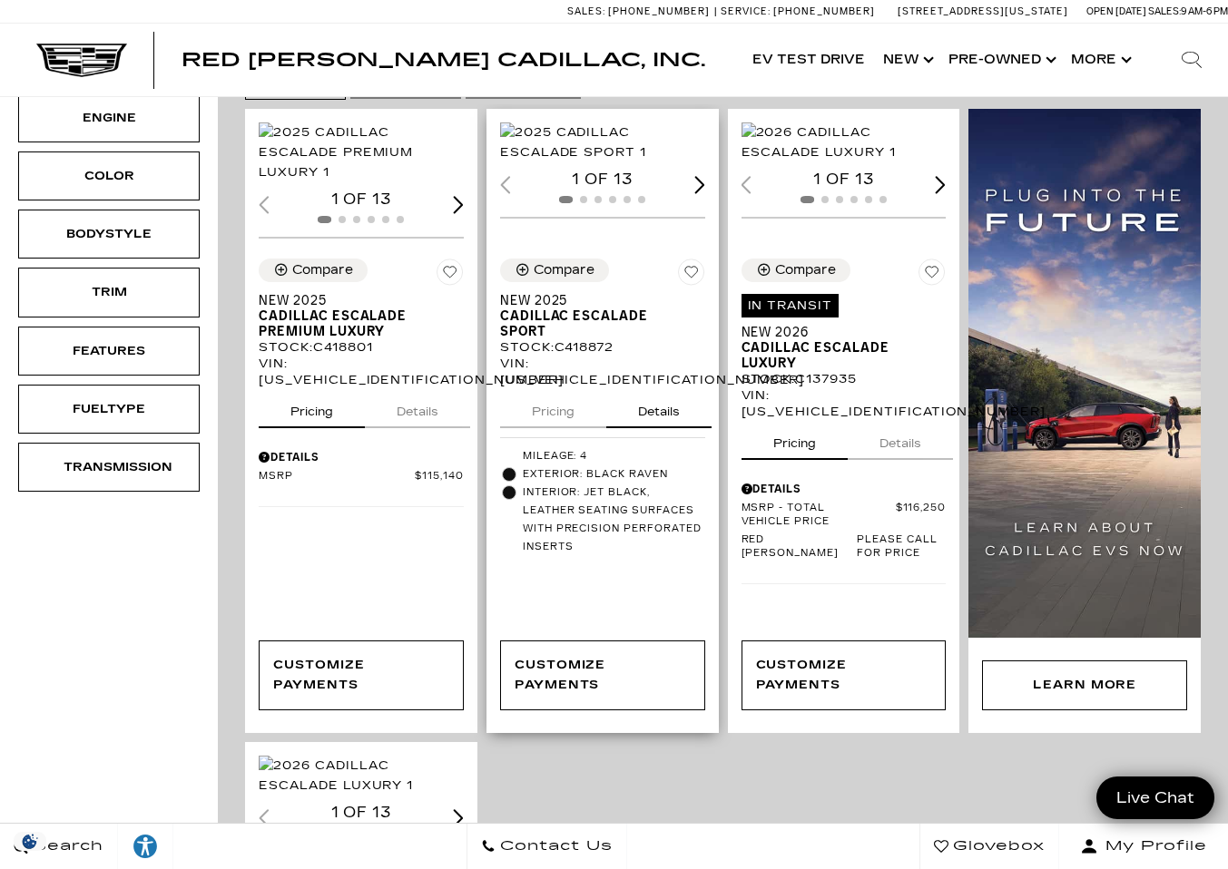  Describe the element at coordinates (837, 356) in the screenshot. I see `span: Cadillac Escalade Luxury` at that location.